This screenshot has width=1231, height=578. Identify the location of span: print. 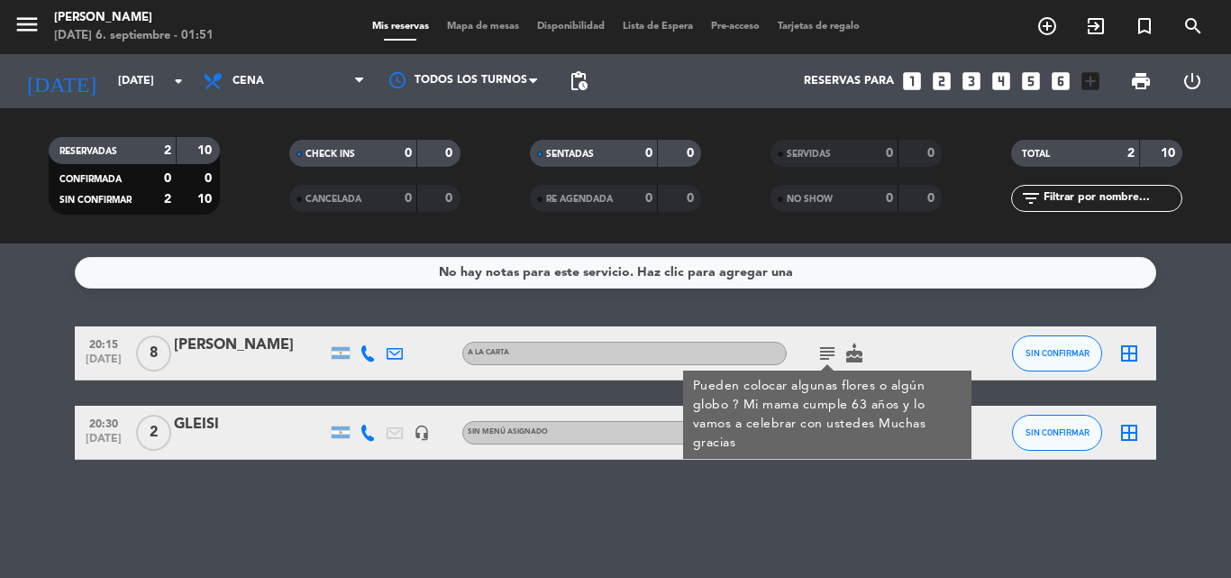
(1141, 81).